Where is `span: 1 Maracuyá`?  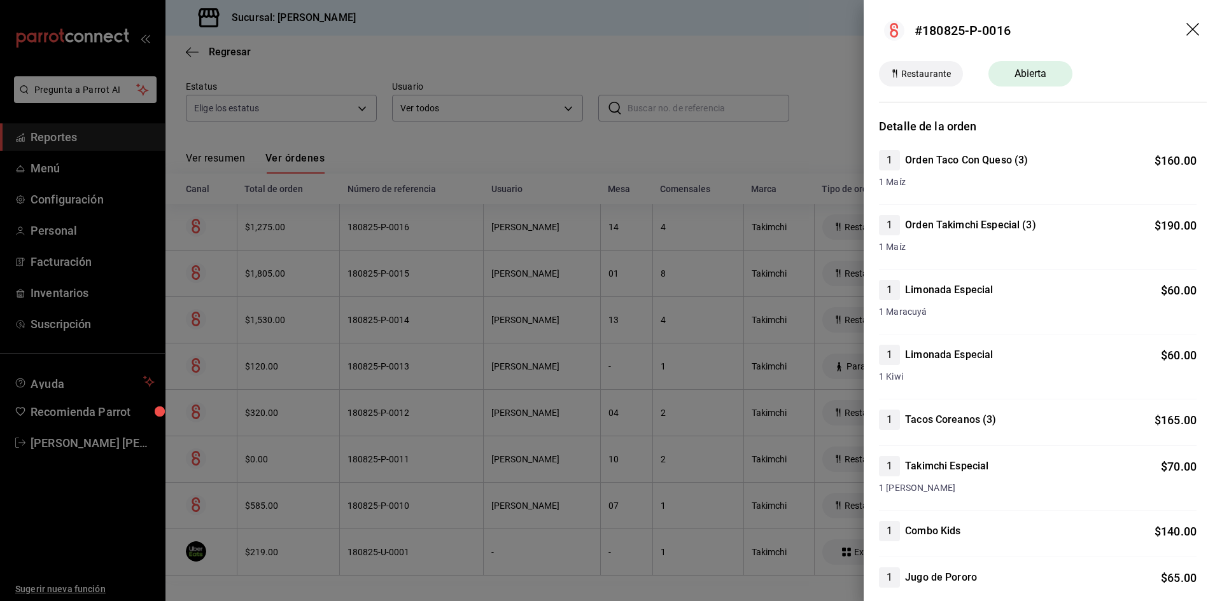
span: 1 Maracuyá is located at coordinates (1037, 312).